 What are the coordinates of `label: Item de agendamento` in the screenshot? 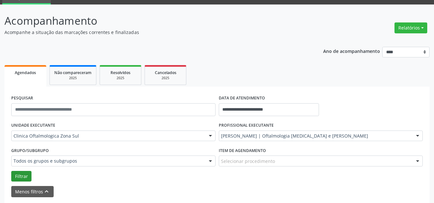 It's located at (242, 151).